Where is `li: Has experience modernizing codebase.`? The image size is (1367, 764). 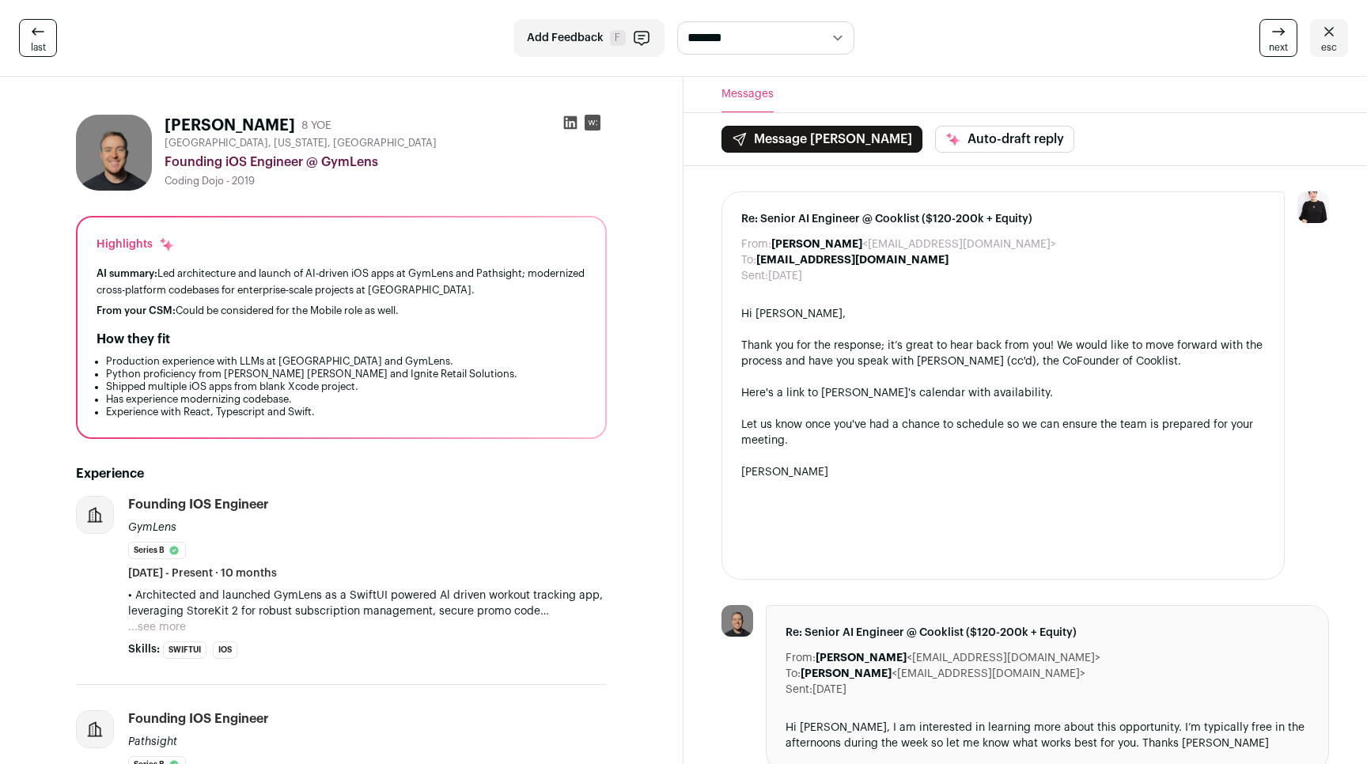 li: Has experience modernizing codebase. is located at coordinates (346, 399).